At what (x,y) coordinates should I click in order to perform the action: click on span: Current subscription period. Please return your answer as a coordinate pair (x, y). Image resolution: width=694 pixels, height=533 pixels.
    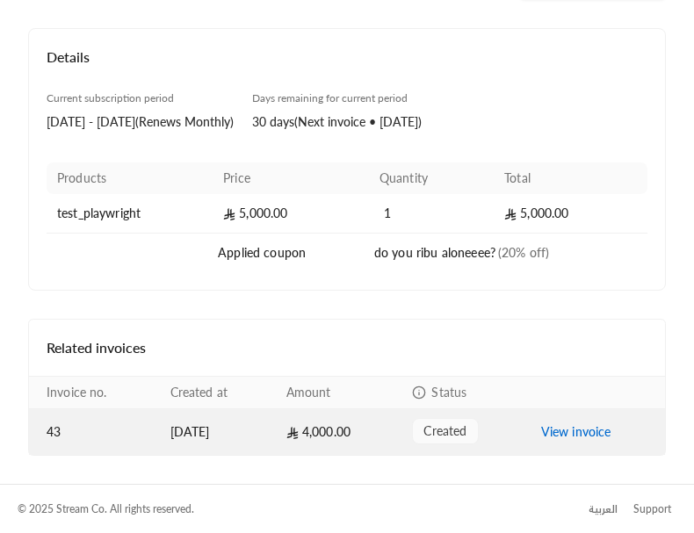
    Looking at the image, I should click on (110, 97).